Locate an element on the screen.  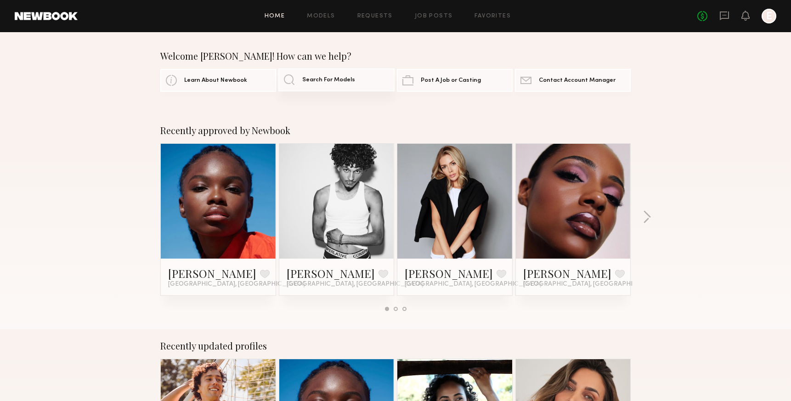
a: Learn About Newbook is located at coordinates (218, 80).